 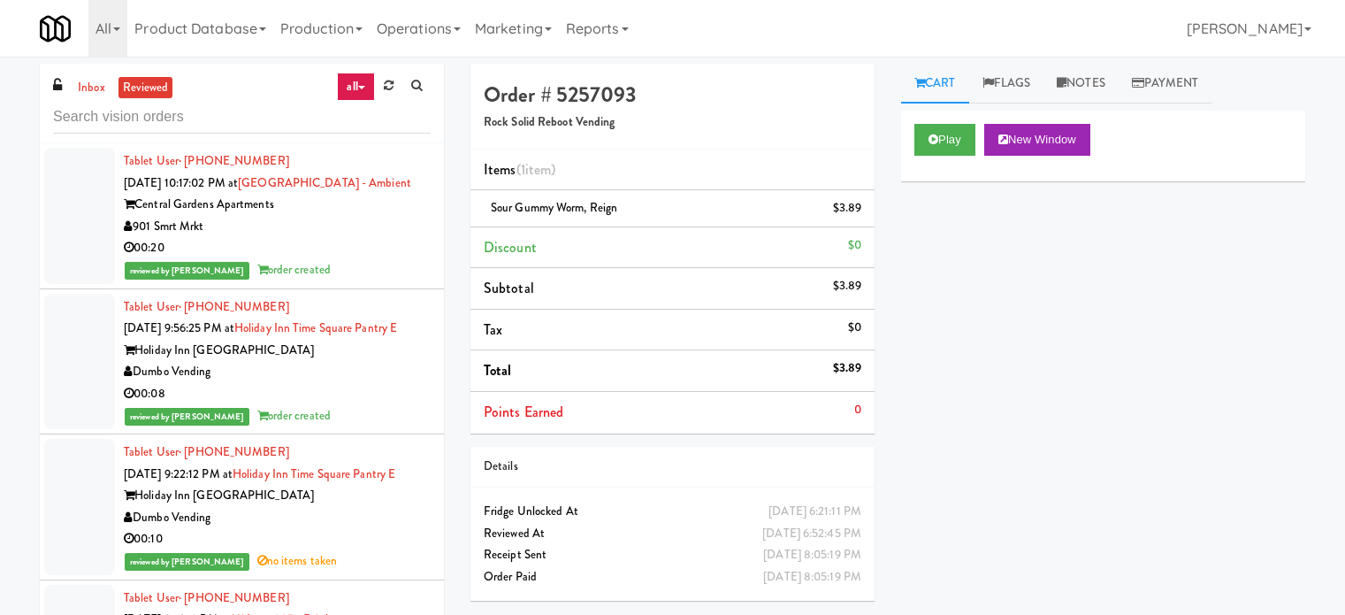 What do you see at coordinates (509, 287) in the screenshot?
I see `span: Subtotal` at bounding box center [509, 287].